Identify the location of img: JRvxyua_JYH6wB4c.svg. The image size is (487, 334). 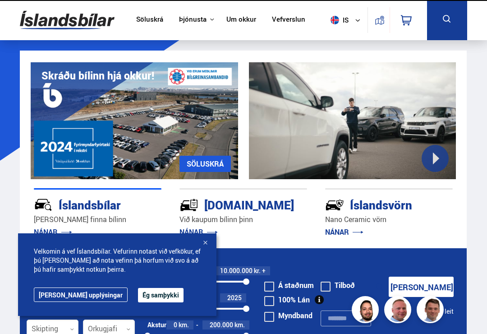
(43, 205).